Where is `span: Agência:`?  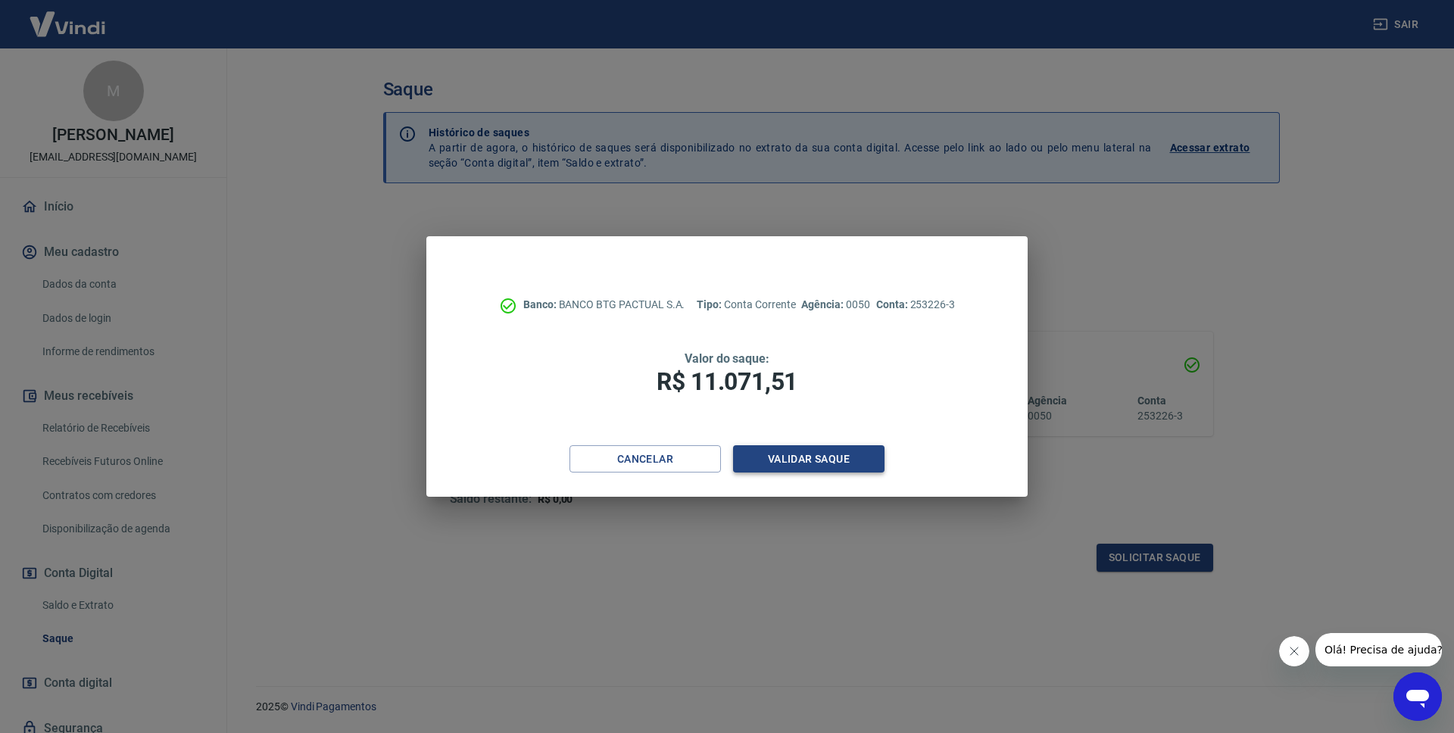 span: Agência: is located at coordinates (823, 304).